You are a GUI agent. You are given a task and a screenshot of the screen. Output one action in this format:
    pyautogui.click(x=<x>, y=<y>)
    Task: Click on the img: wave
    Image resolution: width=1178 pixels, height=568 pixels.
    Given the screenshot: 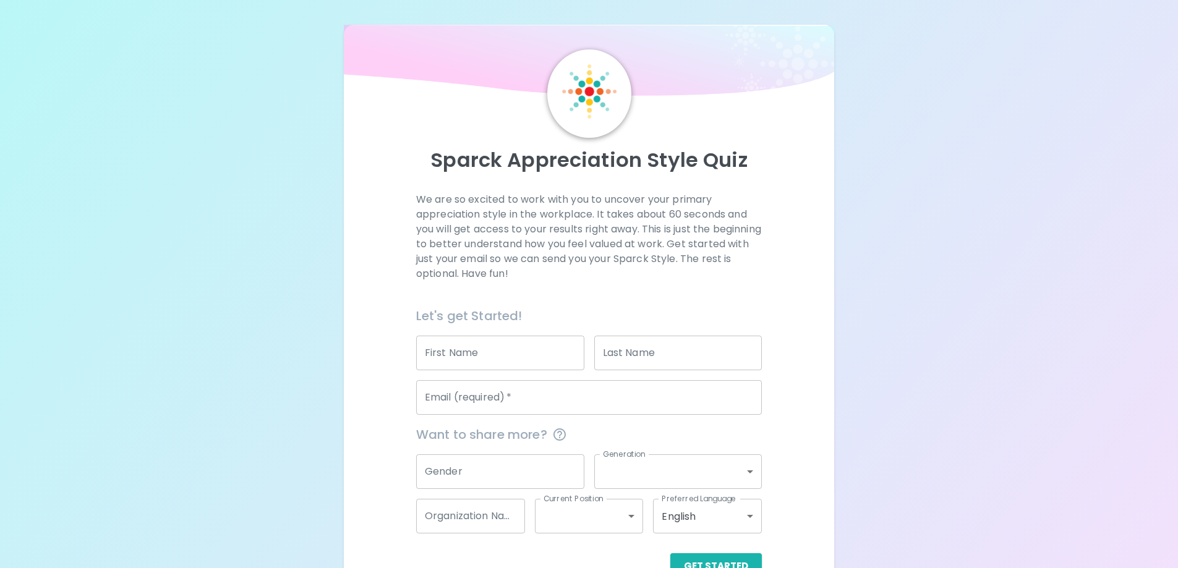 What is the action you would take?
    pyautogui.click(x=589, y=63)
    